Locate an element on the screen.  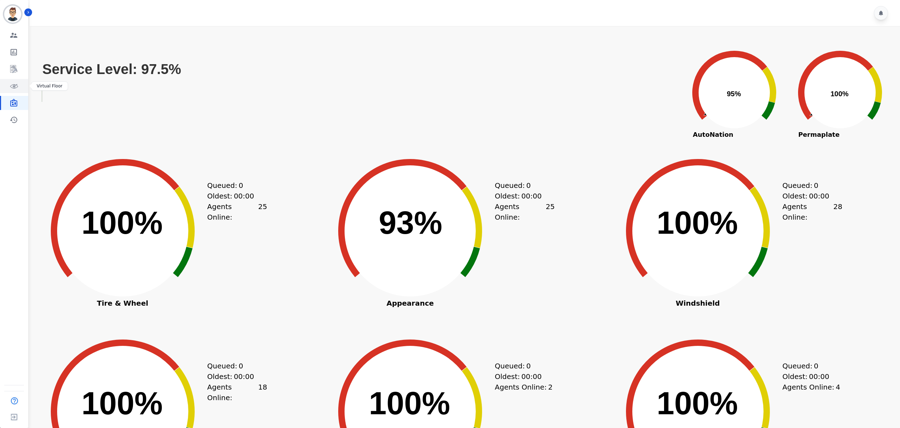
svg: Service Level: 97.5% is located at coordinates (361, 87).